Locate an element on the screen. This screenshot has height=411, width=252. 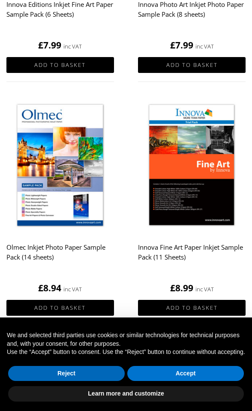
p: Use the “Accept” button to consent. Use the “Reject” button to continue without accepting. is located at coordinates (126, 352).